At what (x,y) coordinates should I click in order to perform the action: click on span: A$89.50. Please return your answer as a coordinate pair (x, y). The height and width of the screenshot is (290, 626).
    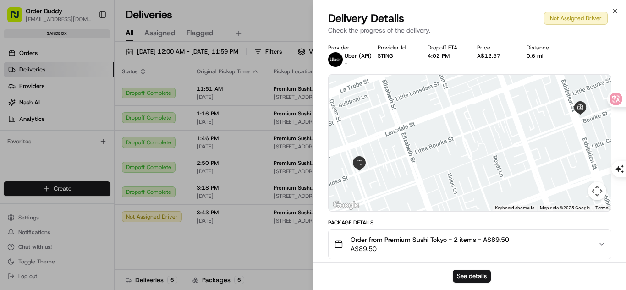
    Looking at the image, I should click on (430, 249).